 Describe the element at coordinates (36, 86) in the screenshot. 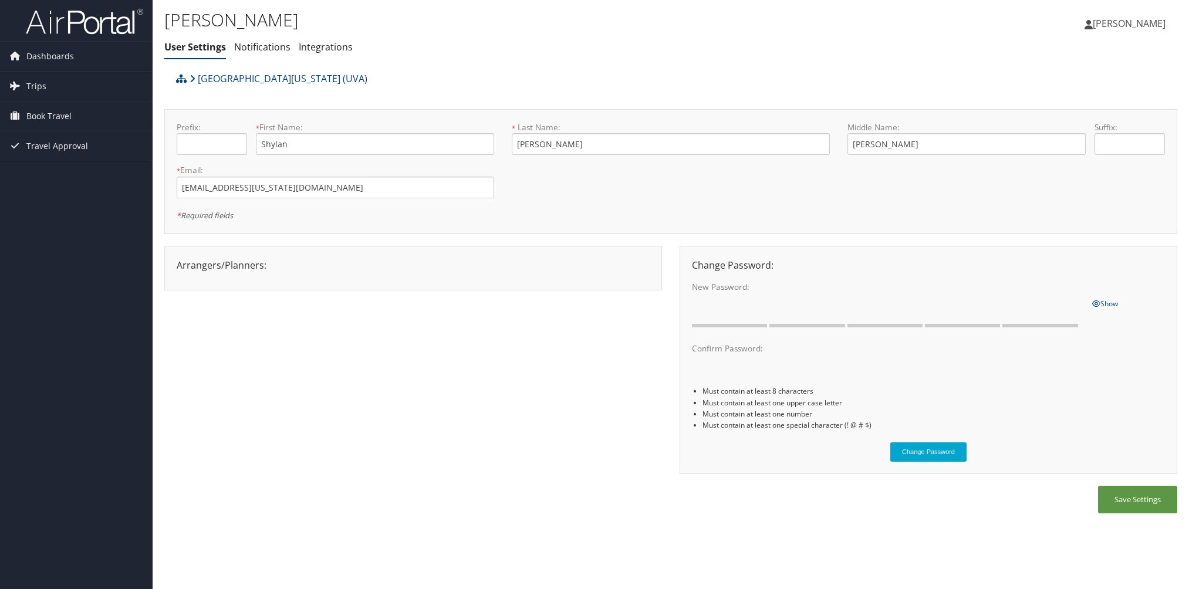

I see `span: Trips` at that location.